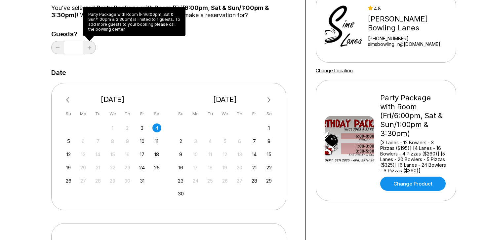  What do you see at coordinates (98, 154) in the screenshot?
I see `div: Not available Tuesday, October 14th, 2025` at bounding box center [98, 154].